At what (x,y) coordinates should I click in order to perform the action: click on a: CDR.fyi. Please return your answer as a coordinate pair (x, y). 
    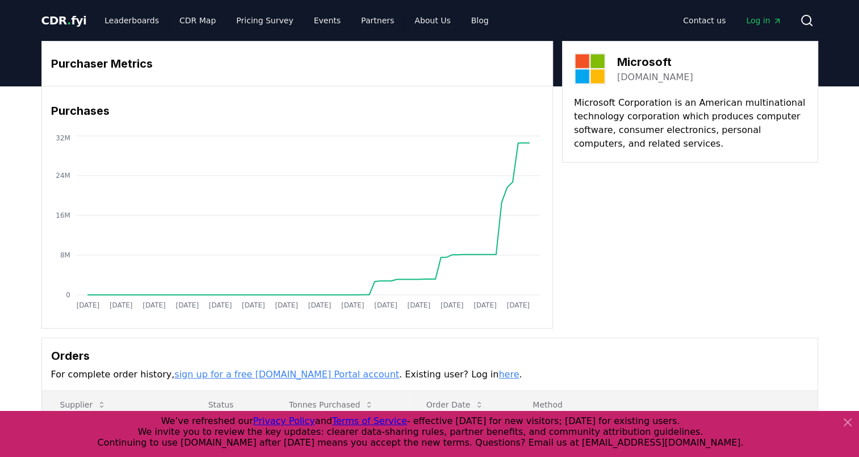
    Looking at the image, I should click on (64, 20).